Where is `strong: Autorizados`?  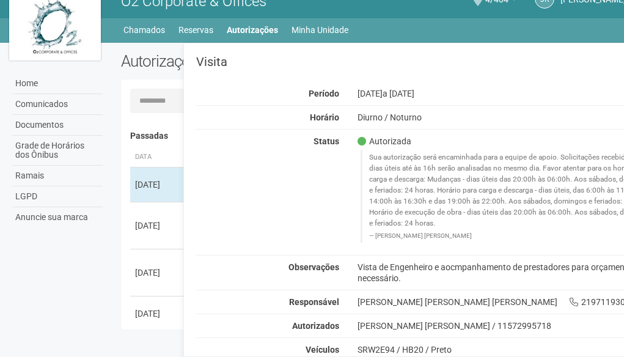
strong: Autorizados is located at coordinates (315, 326).